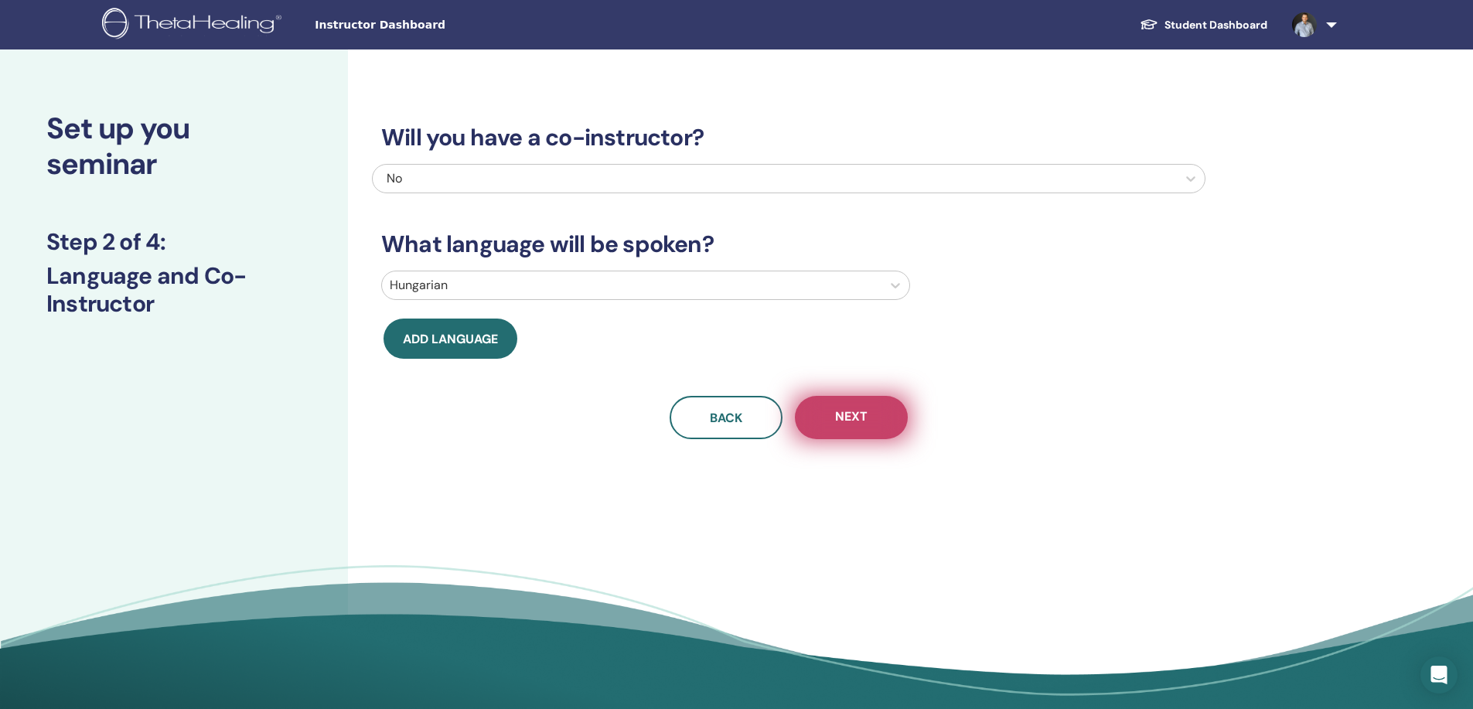 This screenshot has width=1473, height=709. Describe the element at coordinates (726, 418) in the screenshot. I see `button: Back` at that location.